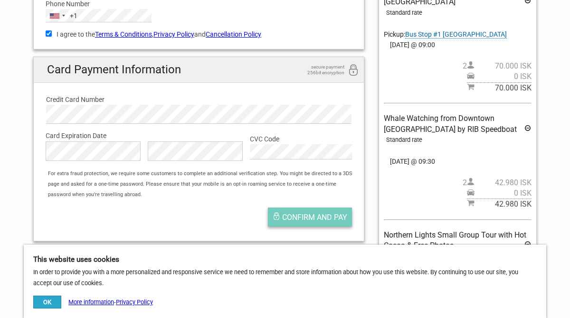 Image resolution: width=570 pixels, height=318 pixels. What do you see at coordinates (115, 20) in the screenshot?
I see `button: Open LiveChat chat widget` at bounding box center [115, 20].